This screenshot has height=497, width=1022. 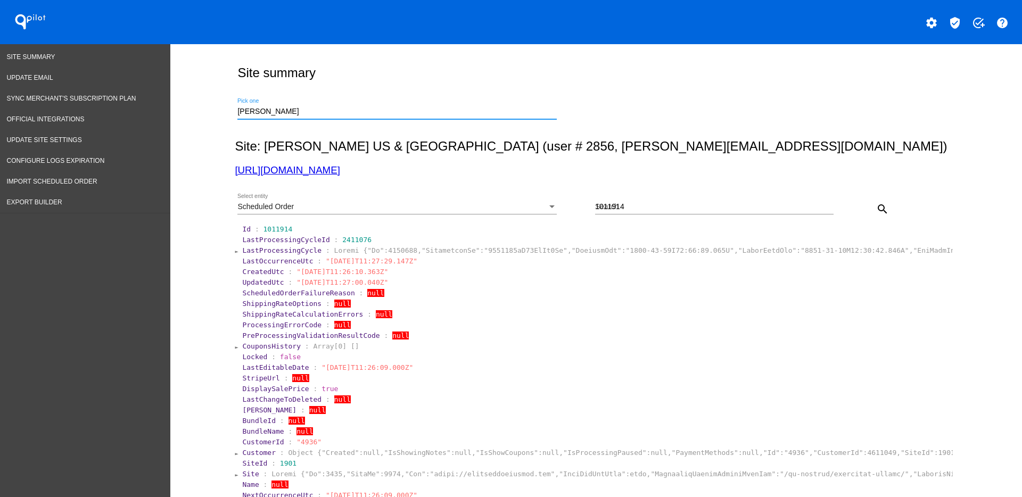 I want to click on span: StripeUrl, so click(x=261, y=378).